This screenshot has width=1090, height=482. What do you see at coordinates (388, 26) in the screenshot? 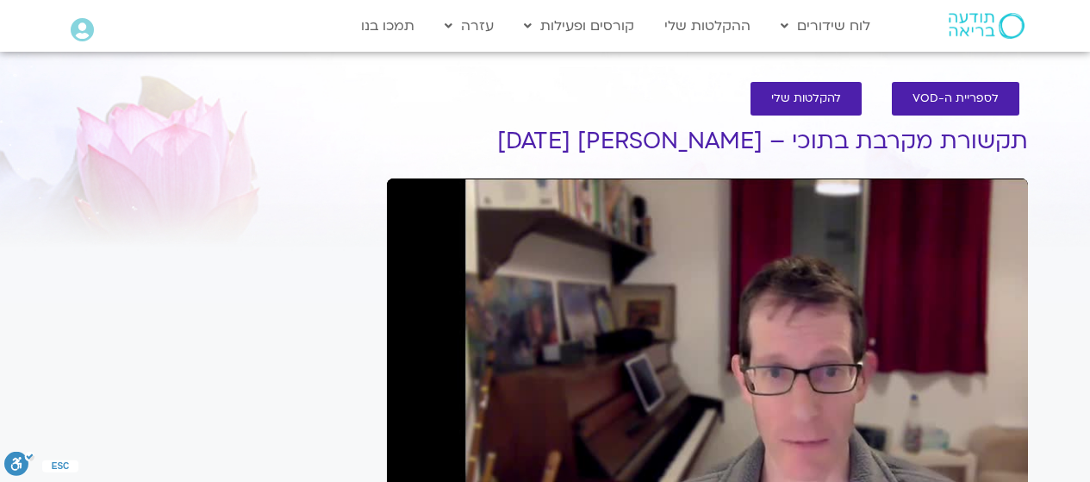
I see `a: תמכו בנו` at bounding box center [388, 26].